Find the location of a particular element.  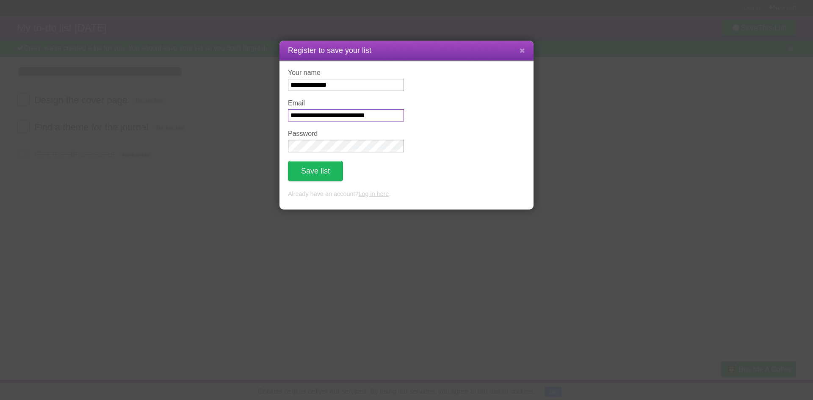

label: Your name is located at coordinates (346, 73).